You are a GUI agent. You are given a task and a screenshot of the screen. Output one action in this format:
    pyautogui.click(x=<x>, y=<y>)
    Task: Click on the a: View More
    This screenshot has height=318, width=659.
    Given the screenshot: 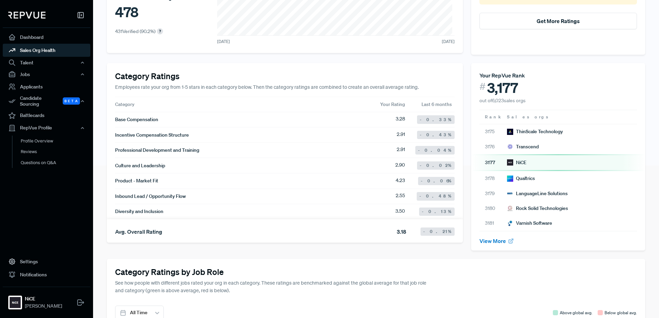 What is the action you would take?
    pyautogui.click(x=497, y=241)
    